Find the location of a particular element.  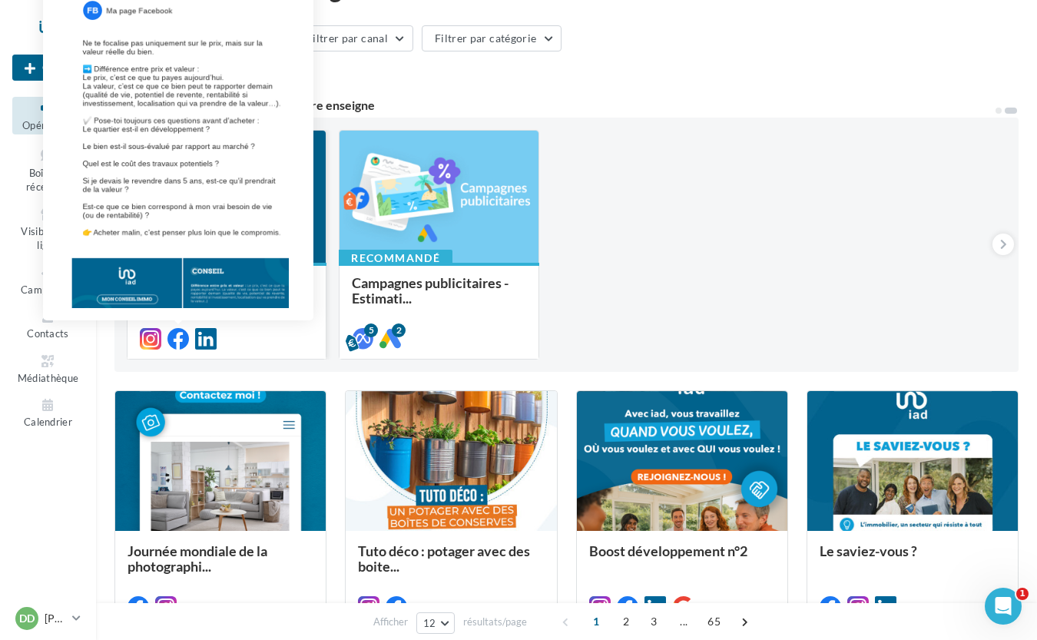

a: Visibilité en ligne is located at coordinates (48, 229).